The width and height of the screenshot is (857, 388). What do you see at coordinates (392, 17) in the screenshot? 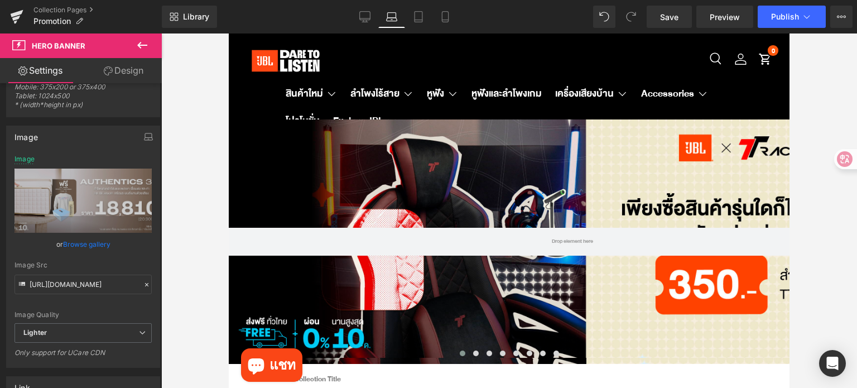
I see `a: Laptop` at bounding box center [392, 17].